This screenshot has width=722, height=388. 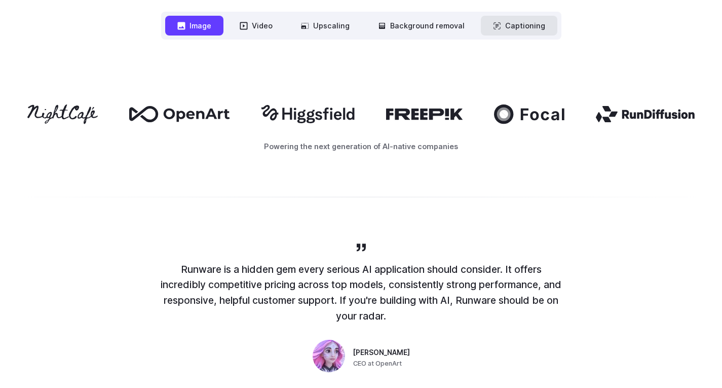 What do you see at coordinates (256, 25) in the screenshot?
I see `button: Video` at bounding box center [256, 25].